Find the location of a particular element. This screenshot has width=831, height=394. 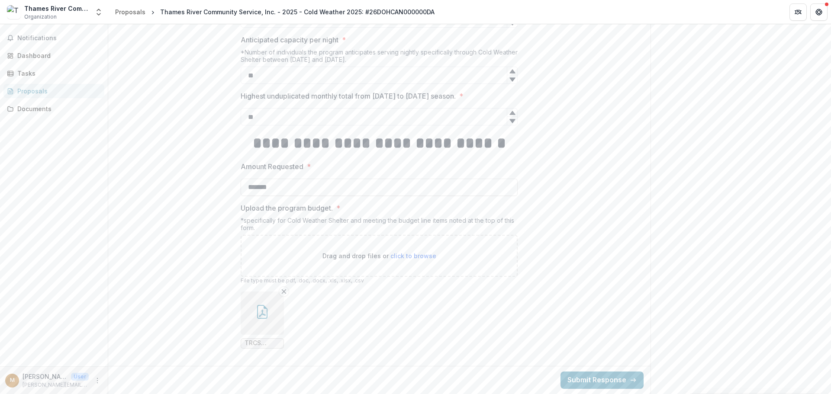

p: File type must be .pdf, .doc, .docx, .xls, .xlsx, .csv is located at coordinates (379, 281).